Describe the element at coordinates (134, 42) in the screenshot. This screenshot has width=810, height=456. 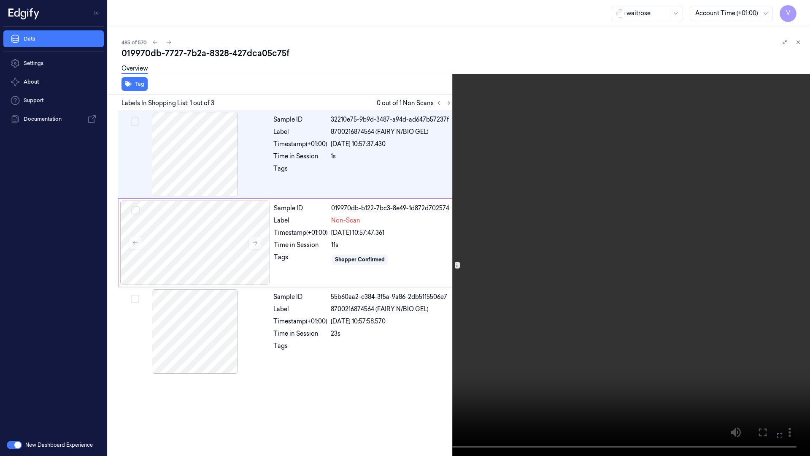
I see `span: 485 of 570` at that location.